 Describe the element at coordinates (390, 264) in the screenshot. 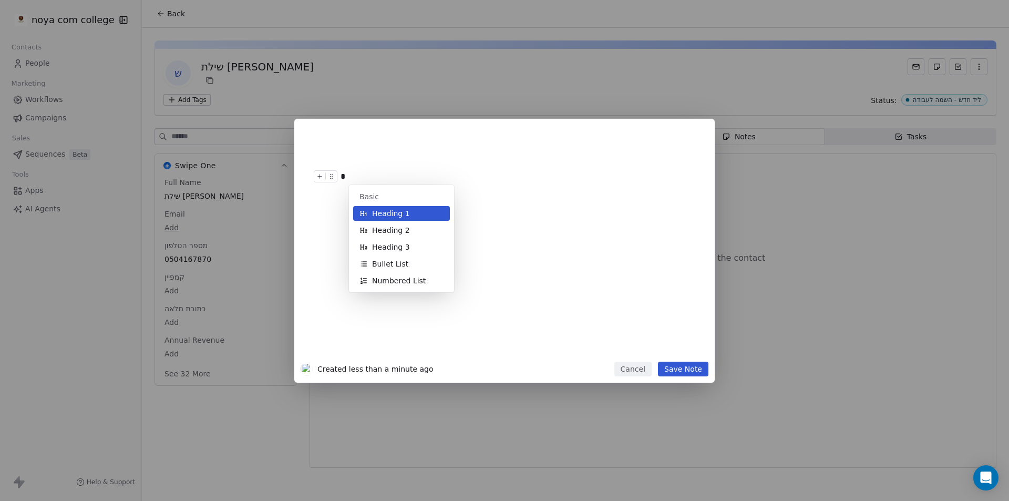

I see `span: Bullet List` at that location.